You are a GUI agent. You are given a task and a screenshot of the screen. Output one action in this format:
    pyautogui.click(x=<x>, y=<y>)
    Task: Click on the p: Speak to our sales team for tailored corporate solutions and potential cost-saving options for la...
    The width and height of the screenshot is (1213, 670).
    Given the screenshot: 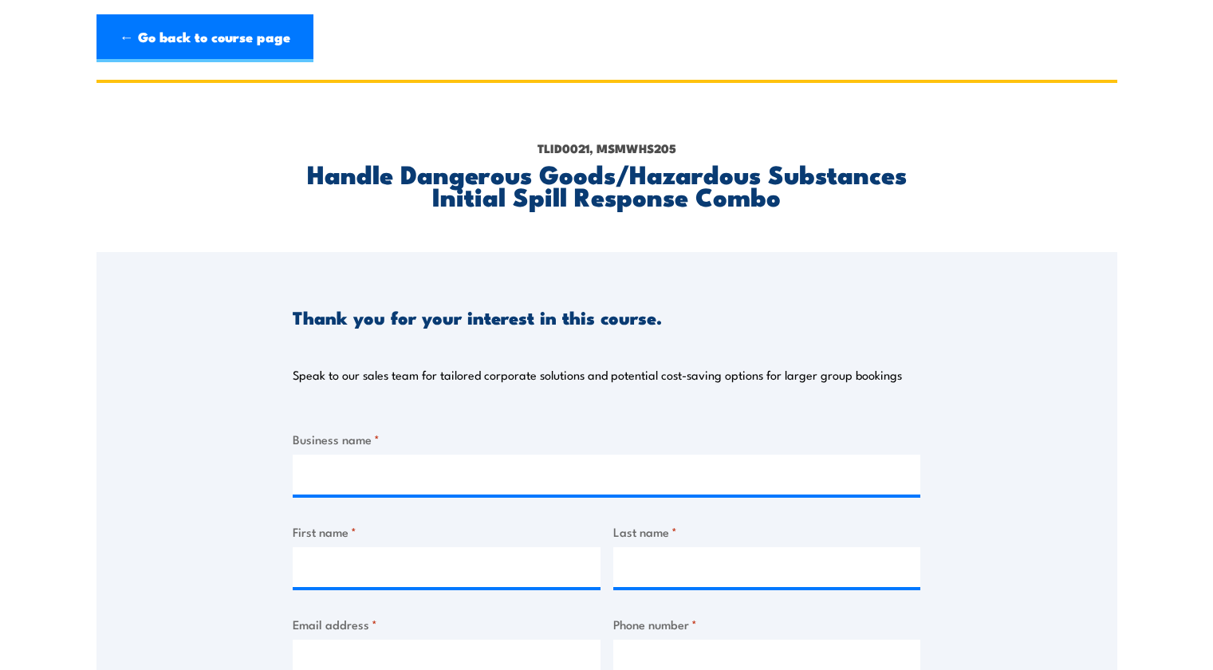 What is the action you would take?
    pyautogui.click(x=597, y=375)
    